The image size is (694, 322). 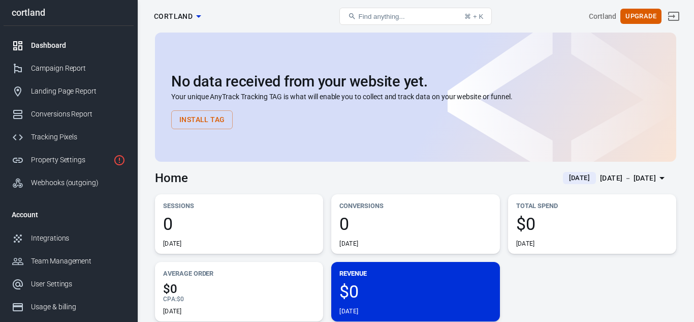 What do you see at coordinates (592, 205) in the screenshot?
I see `p: Total Spend` at bounding box center [592, 205].